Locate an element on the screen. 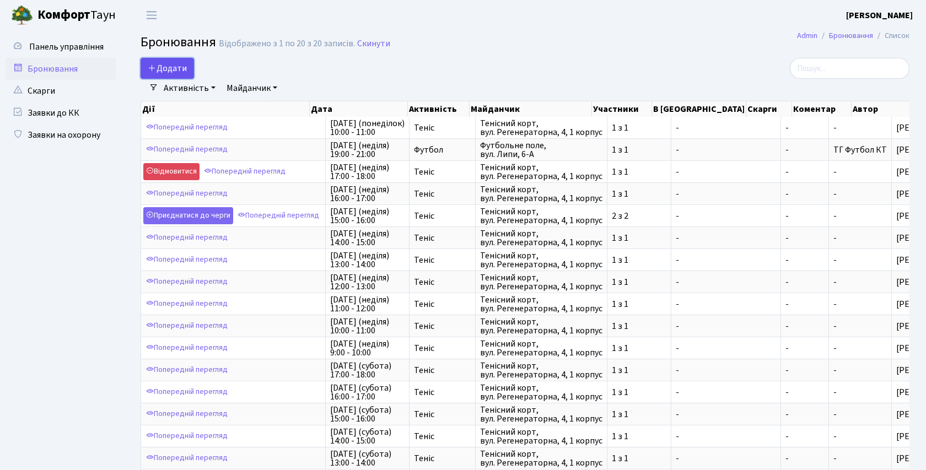 This screenshot has height=470, width=926. div: Відображено з 1 по 20 з 20 записів. is located at coordinates (287, 44).